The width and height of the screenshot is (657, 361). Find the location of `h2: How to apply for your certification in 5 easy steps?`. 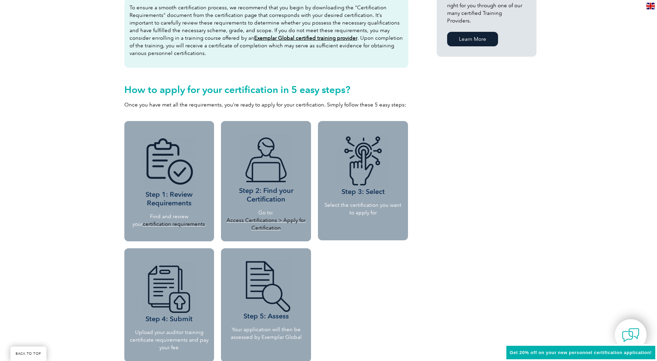

h2: How to apply for your certification in 5 easy steps? is located at coordinates (266, 90).